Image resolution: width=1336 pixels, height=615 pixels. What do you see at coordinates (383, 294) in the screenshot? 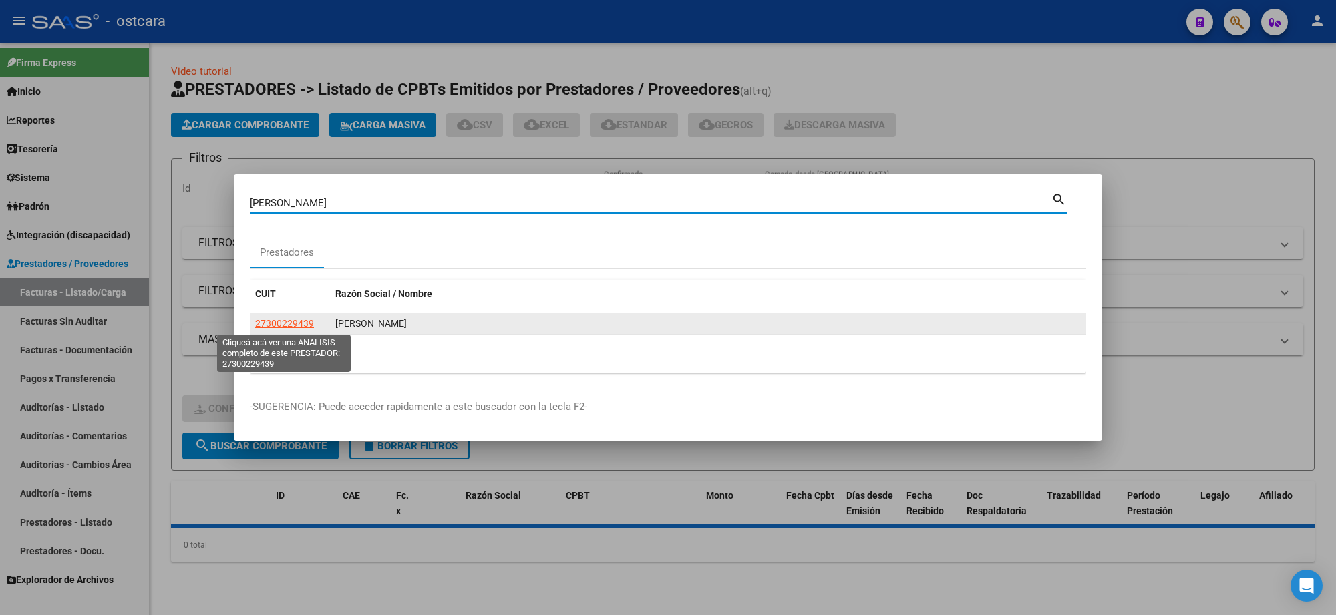
I see `span: Razón Social / Nombre` at bounding box center [383, 294].